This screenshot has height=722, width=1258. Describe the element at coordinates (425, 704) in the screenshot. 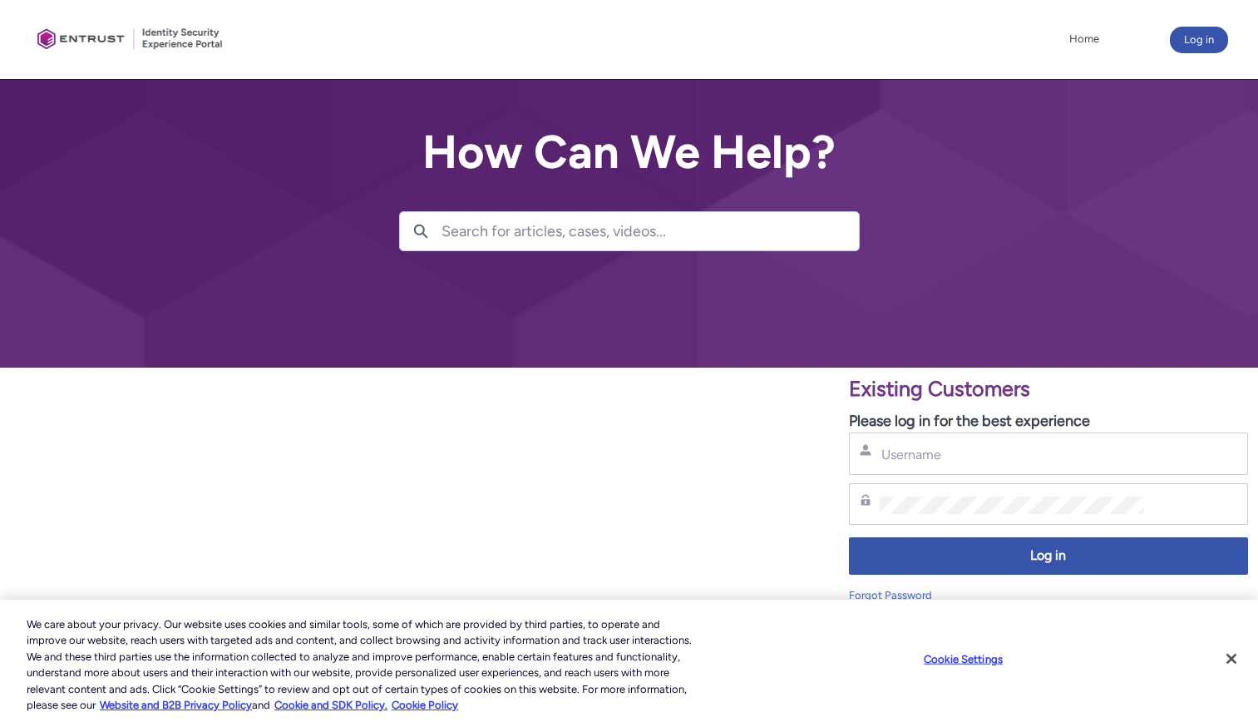

I see `a: Cookie Policy` at that location.